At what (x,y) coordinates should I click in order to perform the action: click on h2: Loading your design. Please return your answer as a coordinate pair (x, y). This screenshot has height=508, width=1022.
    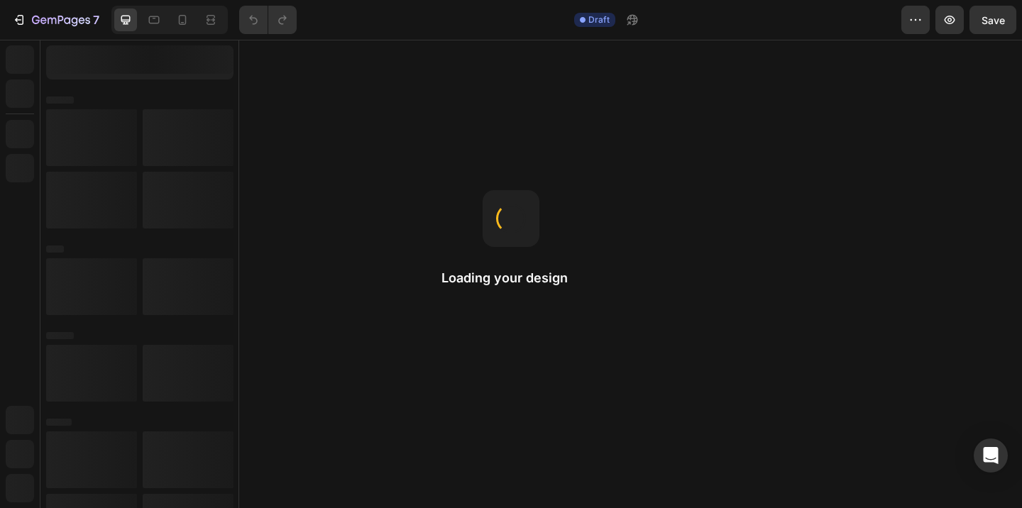
    Looking at the image, I should click on (511, 278).